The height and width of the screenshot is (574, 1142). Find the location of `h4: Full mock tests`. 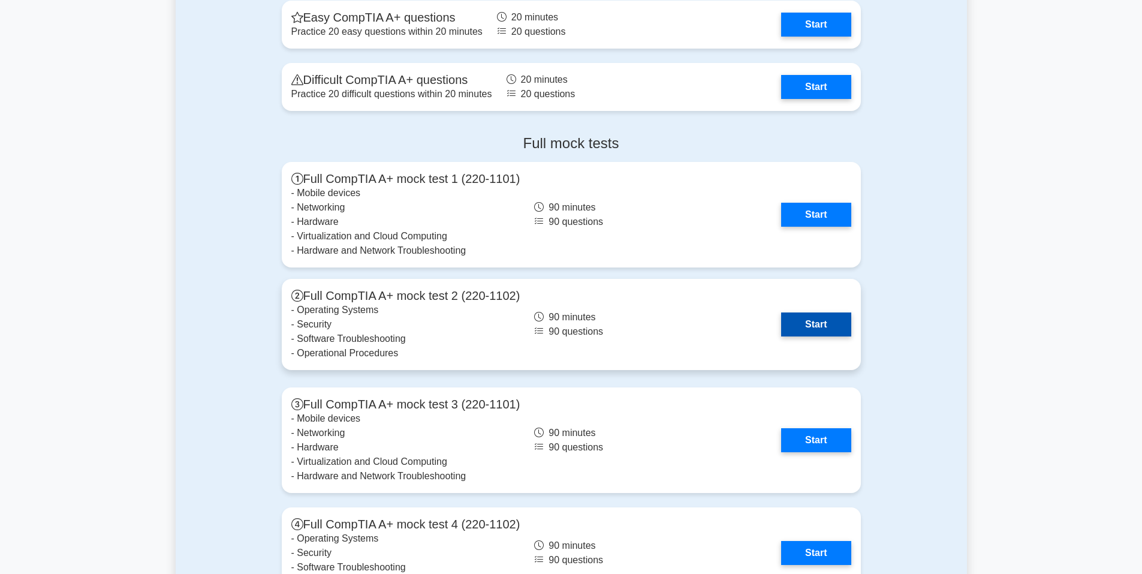

h4: Full mock tests is located at coordinates (571, 143).